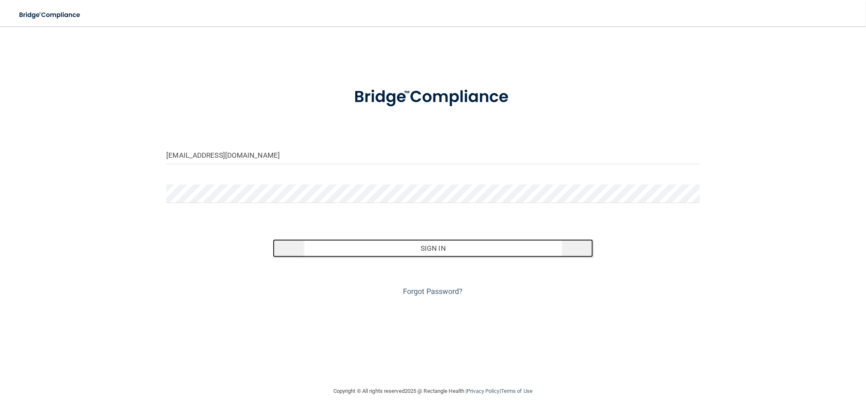  What do you see at coordinates (483, 390) in the screenshot?
I see `a: Privacy Policy` at bounding box center [483, 390].